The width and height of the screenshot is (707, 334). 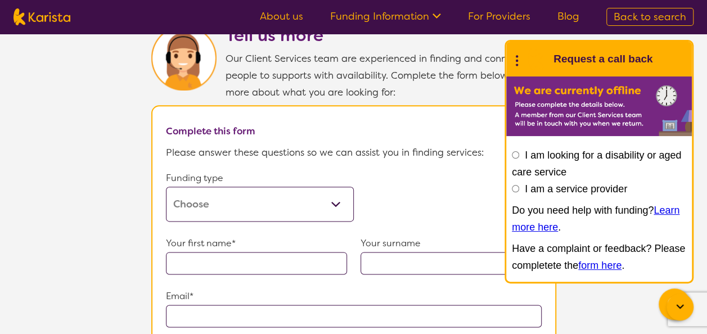 I want to click on p: Email*, so click(x=354, y=296).